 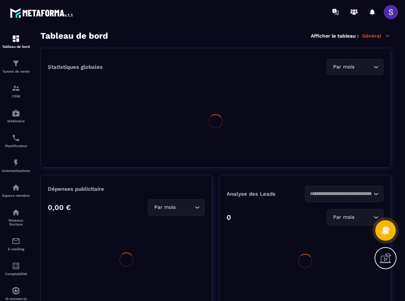 I want to click on img: accountant, so click(x=16, y=266).